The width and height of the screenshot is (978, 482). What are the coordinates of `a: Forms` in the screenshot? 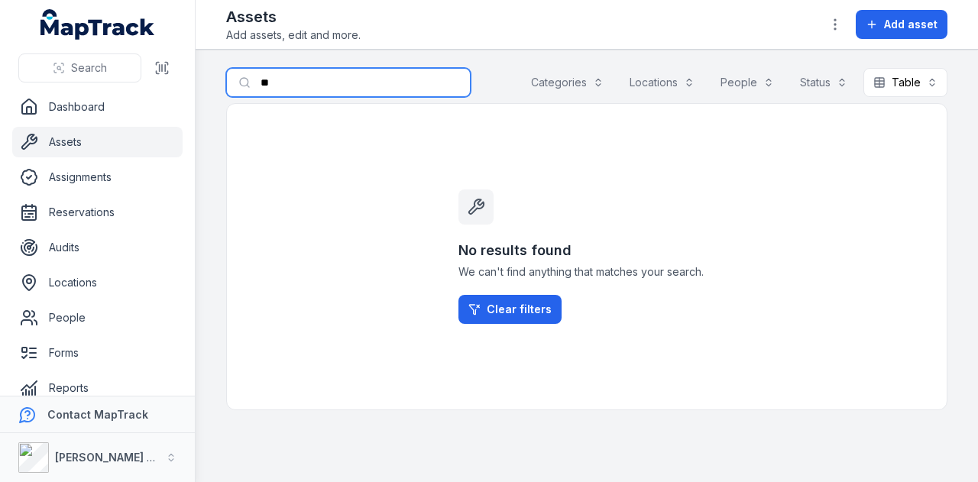 It's located at (97, 353).